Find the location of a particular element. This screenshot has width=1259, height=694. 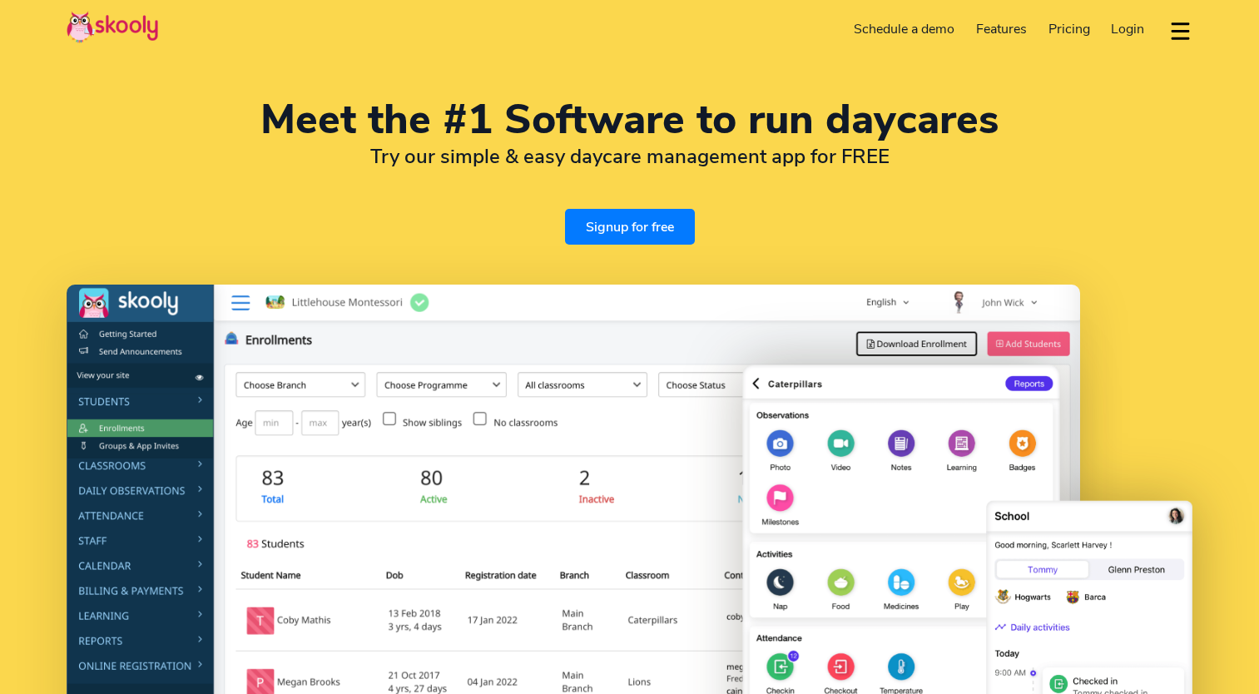

span: Pricing is located at coordinates (1069, 29).